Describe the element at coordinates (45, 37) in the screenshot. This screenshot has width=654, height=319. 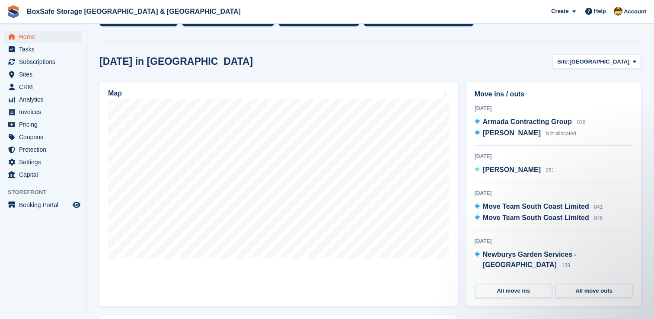
I see `span: Home` at that location.